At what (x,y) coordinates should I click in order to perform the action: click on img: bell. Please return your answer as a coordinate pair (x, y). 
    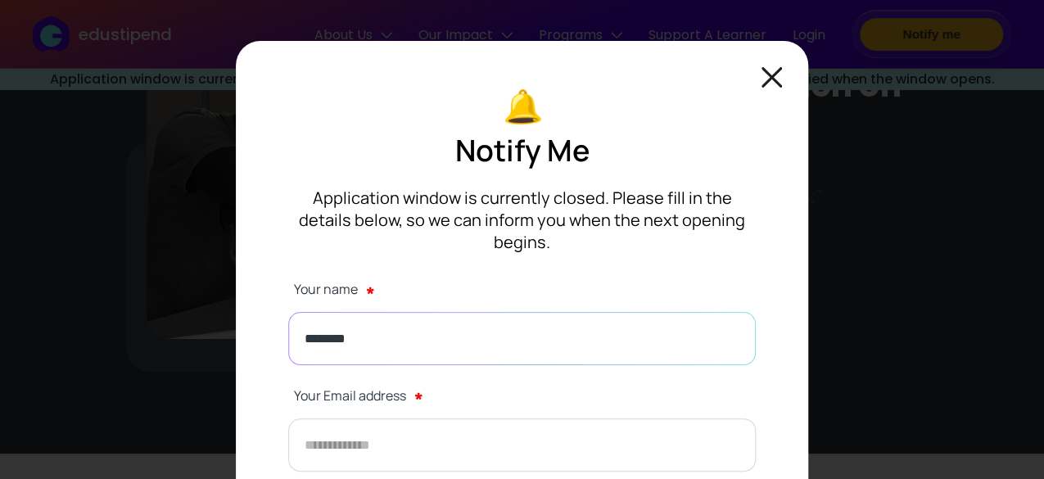
    Looking at the image, I should click on (521, 106).